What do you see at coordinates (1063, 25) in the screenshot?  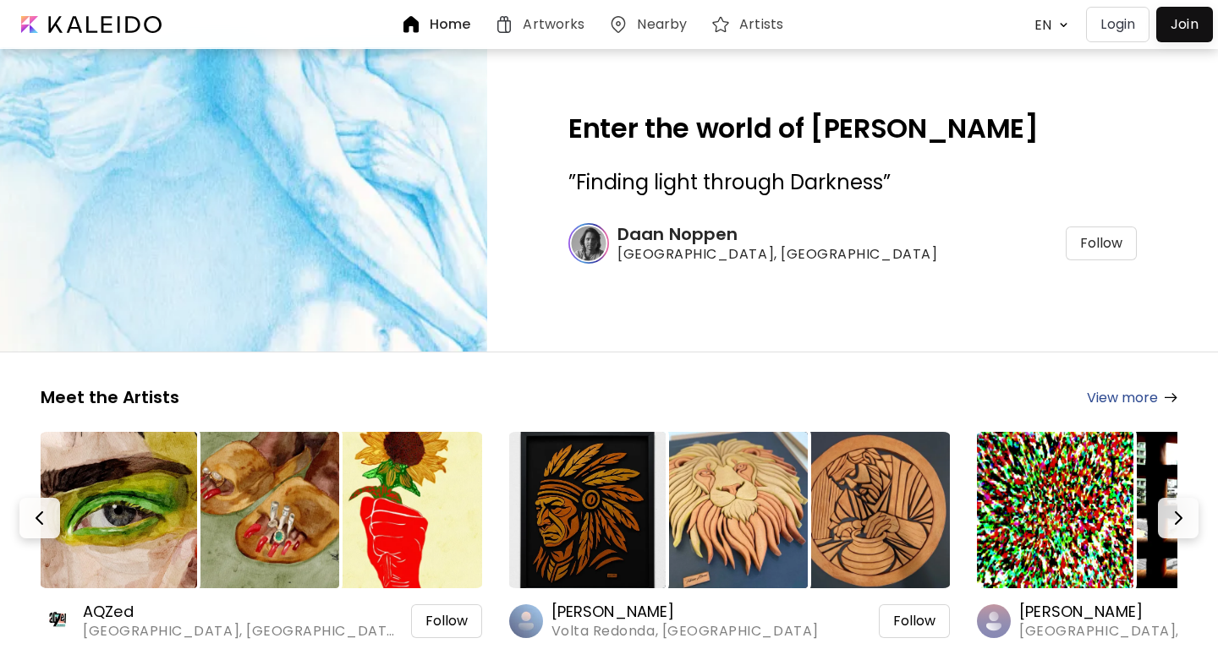 I see `img: arrow down` at bounding box center [1063, 25].